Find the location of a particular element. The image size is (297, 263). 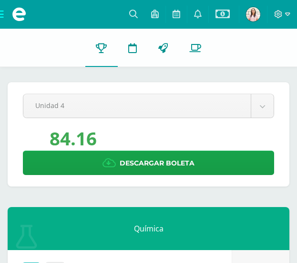

span: Descargar boleta is located at coordinates (157, 163).